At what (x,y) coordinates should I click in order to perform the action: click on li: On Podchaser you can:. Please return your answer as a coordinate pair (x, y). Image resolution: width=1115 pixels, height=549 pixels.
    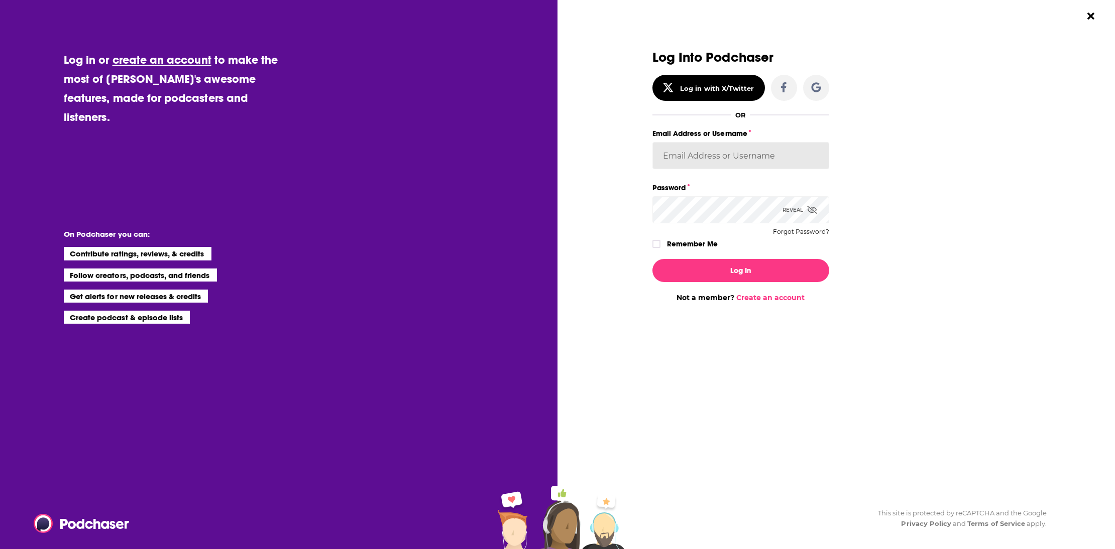
    Looking at the image, I should click on (164, 234).